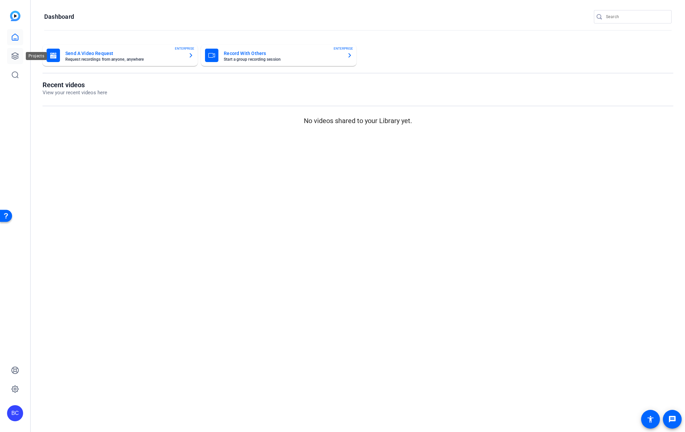 The height and width of the screenshot is (432, 685). I want to click on mat-icon: accessibility, so click(651, 419).